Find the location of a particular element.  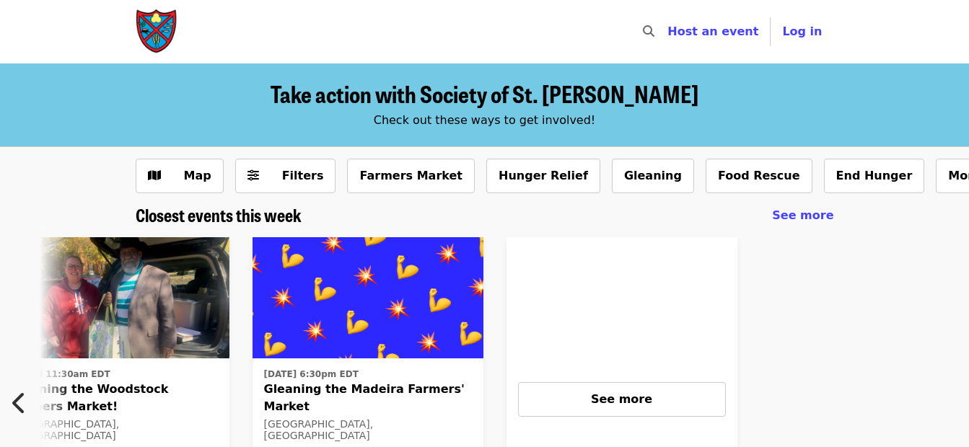

i: chevron-left icon is located at coordinates (19, 403).